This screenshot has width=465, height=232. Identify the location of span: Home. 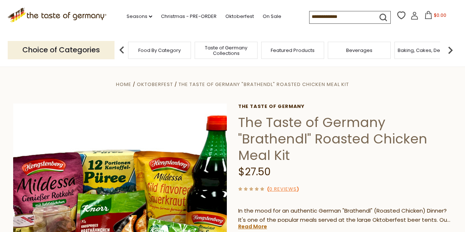
(124, 84).